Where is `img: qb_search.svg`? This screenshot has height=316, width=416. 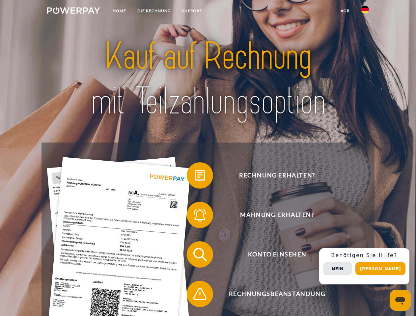 img: qb_search.svg is located at coordinates (200, 254).